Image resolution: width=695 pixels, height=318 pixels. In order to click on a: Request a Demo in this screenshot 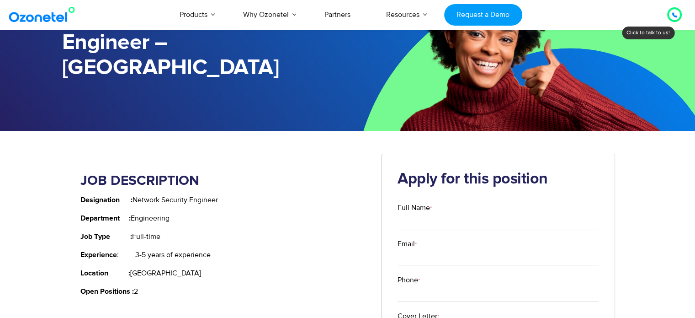, I will do `click(483, 15)`.